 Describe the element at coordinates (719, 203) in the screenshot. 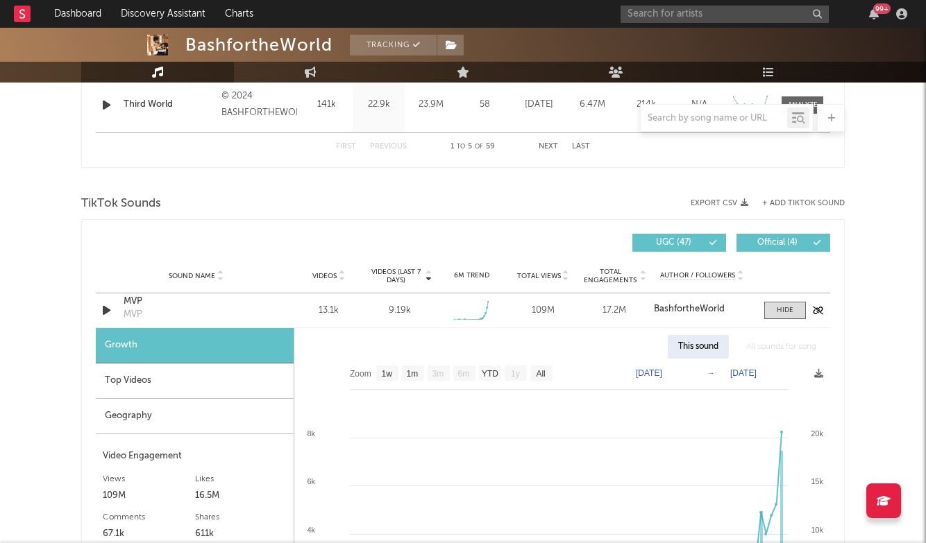

I see `button: Export CSV` at that location.